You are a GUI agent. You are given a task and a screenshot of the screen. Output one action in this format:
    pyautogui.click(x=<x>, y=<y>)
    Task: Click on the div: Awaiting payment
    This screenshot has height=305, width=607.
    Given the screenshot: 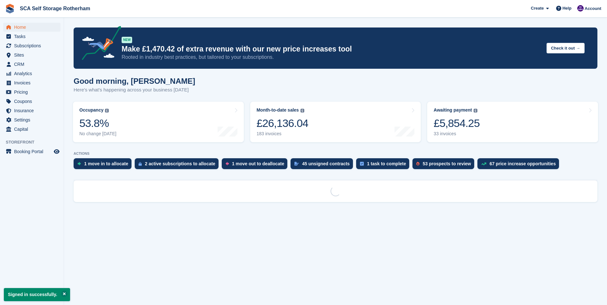 What is the action you would take?
    pyautogui.click(x=453, y=110)
    